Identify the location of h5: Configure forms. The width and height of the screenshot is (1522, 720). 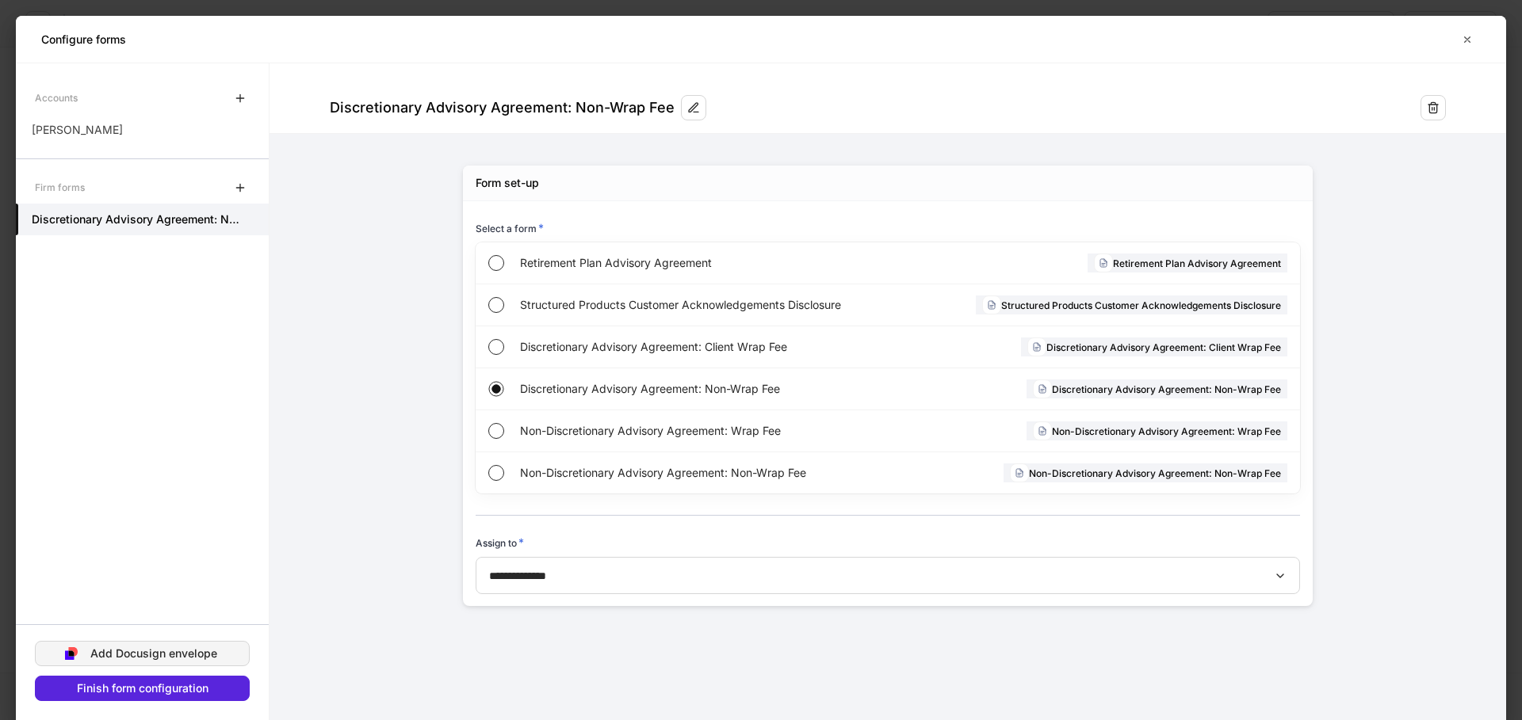
(83, 40).